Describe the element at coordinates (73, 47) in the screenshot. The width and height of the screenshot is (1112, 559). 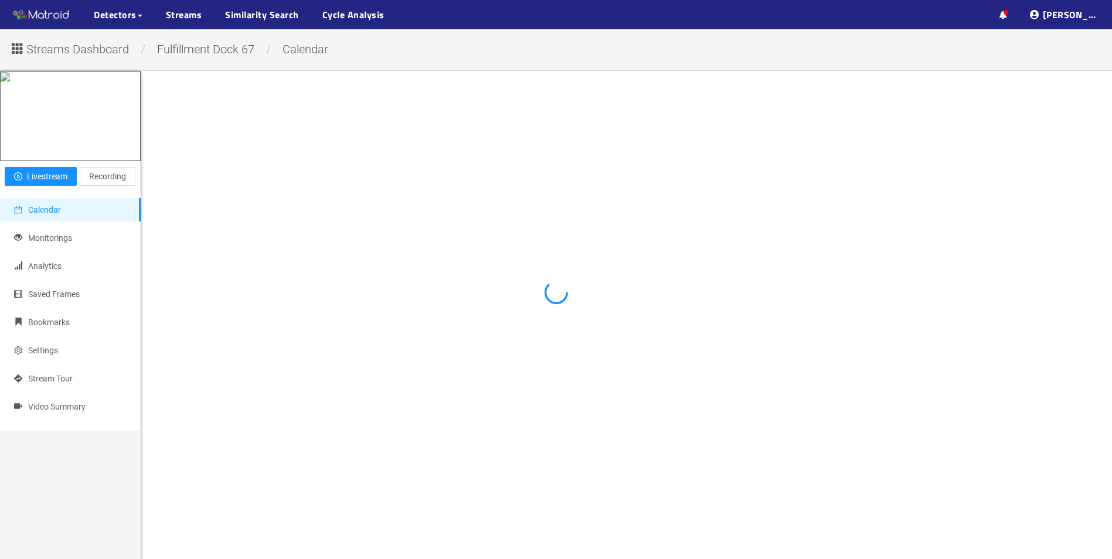
I see `button: Streams Dashboard` at that location.